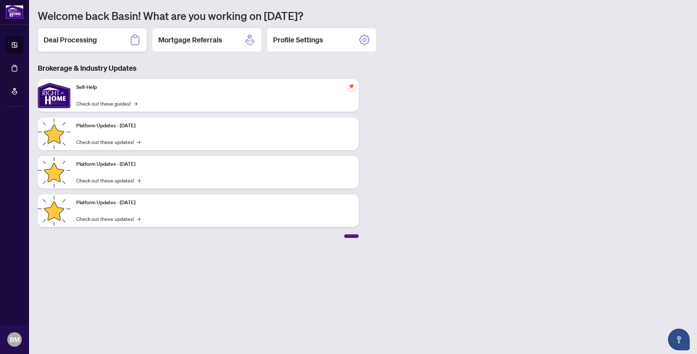 This screenshot has width=697, height=354. I want to click on img: Platform Updates - June 23, 2025, so click(54, 211).